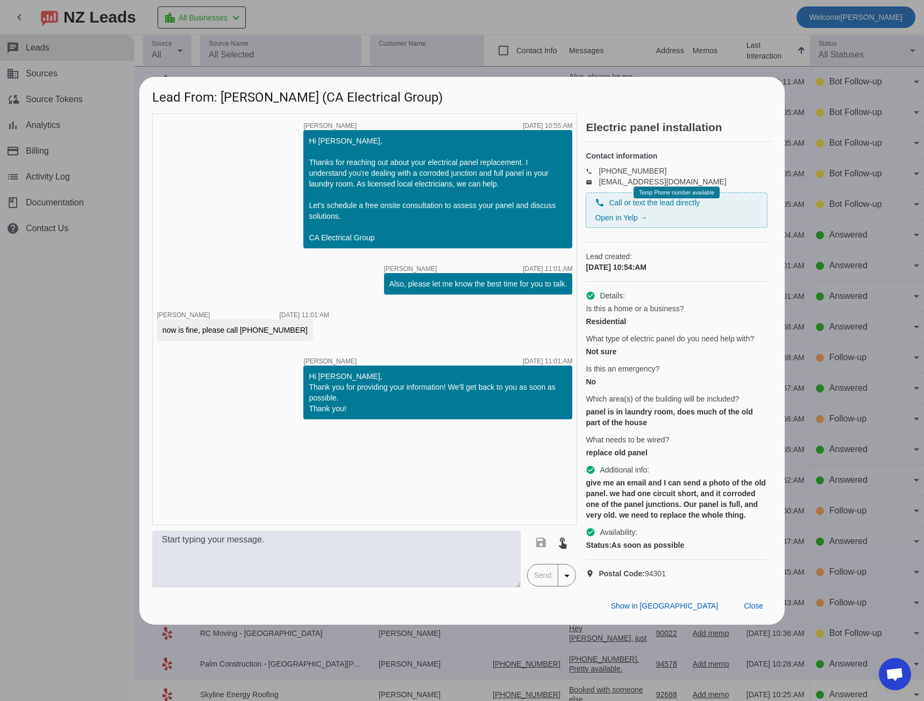 This screenshot has width=924, height=701. Describe the element at coordinates (592, 182) in the screenshot. I see `mat-icon: email` at that location.